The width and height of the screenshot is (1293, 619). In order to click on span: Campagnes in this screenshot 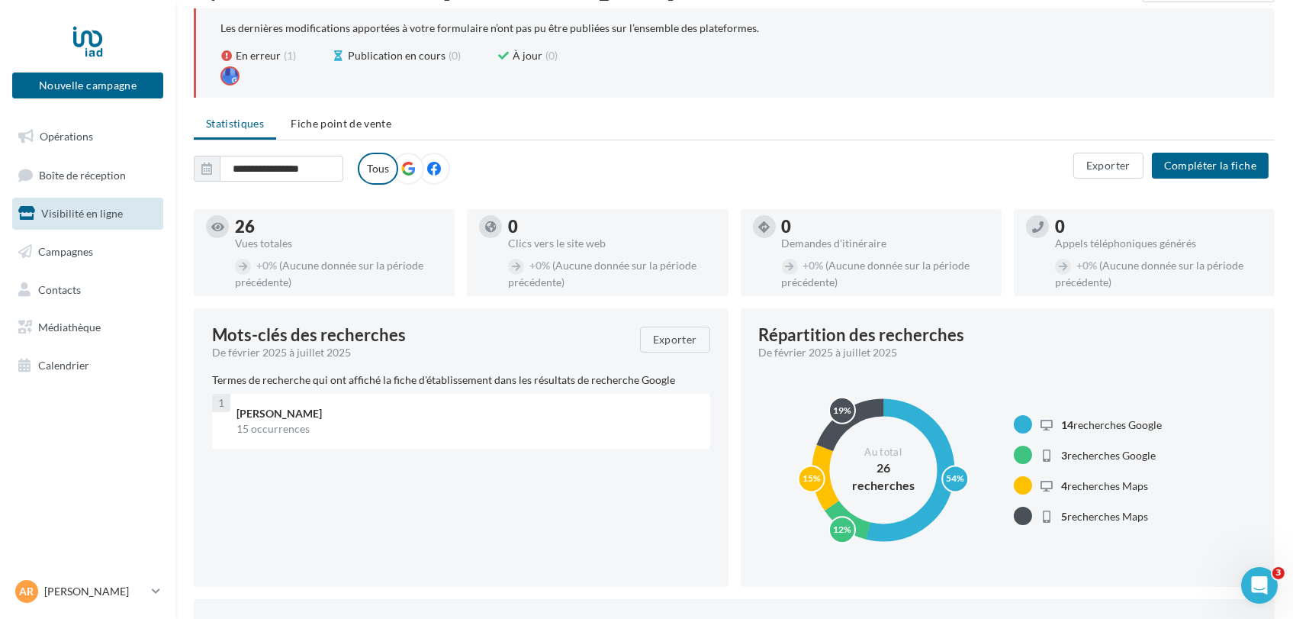, I will do `click(66, 251)`.